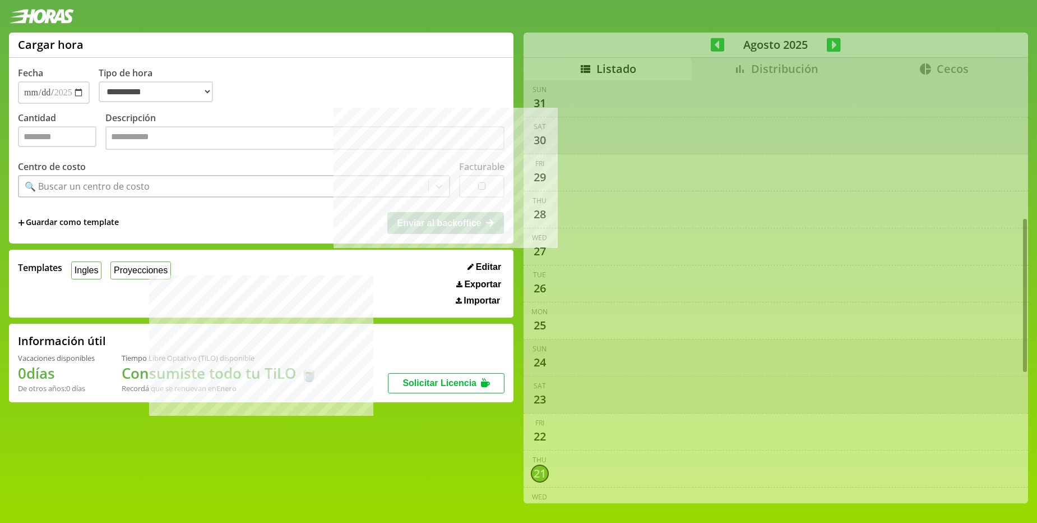  I want to click on button: Proyecciones, so click(141, 270).